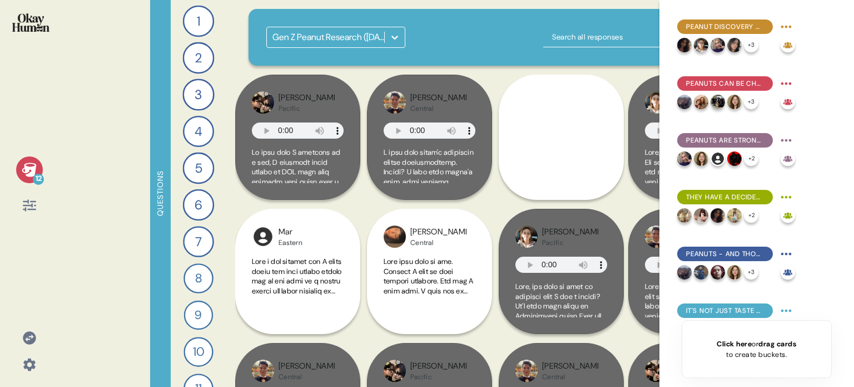 The height and width of the screenshot is (387, 854). I want to click on img: profilepic_28756746410639800.jpg, so click(735, 159).